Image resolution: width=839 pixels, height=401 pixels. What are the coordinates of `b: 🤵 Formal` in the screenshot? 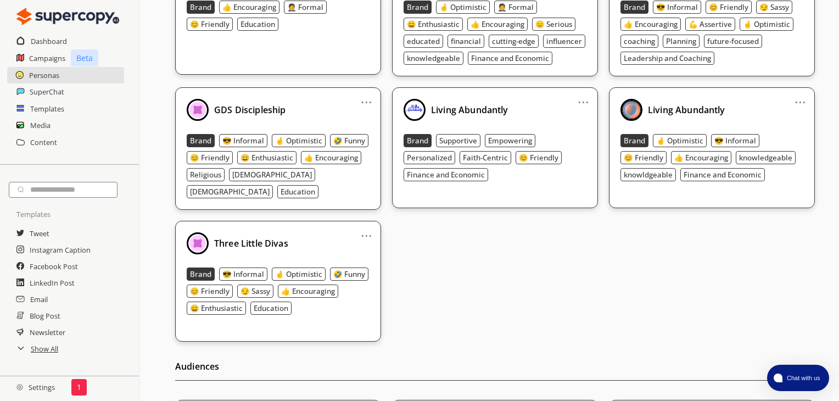 It's located at (516, 7).